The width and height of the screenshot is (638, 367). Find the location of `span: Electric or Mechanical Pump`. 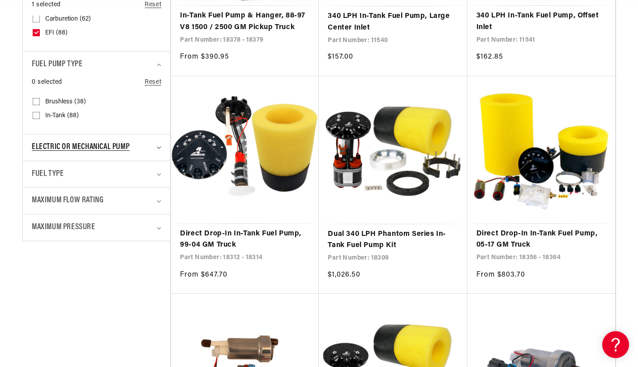

span: Electric or Mechanical Pump is located at coordinates (81, 147).